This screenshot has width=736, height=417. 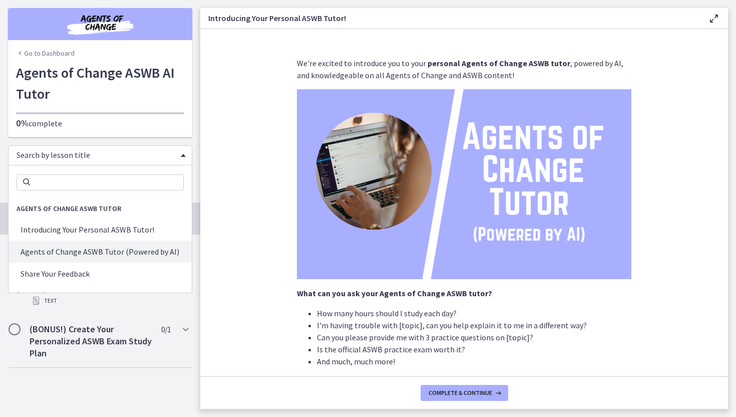 I want to click on h1: Agents of Change ASWB AI Tutor, so click(x=100, y=83).